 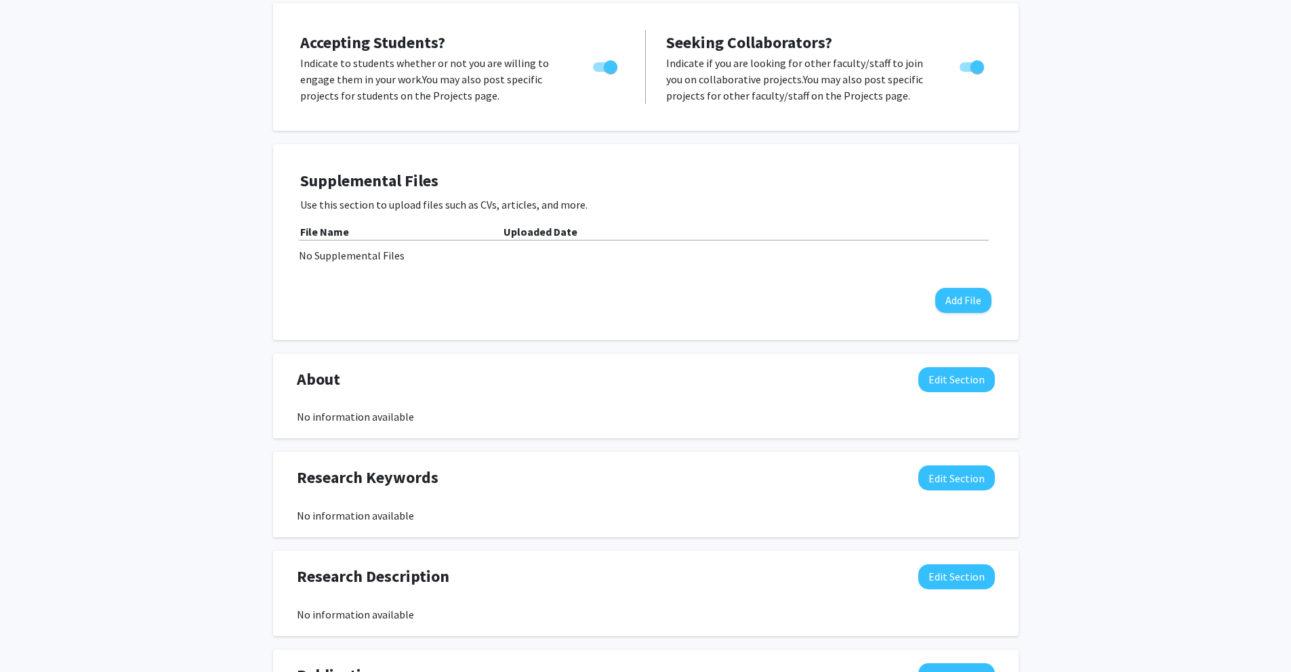 I want to click on span: Seeking Collaborators?, so click(x=749, y=42).